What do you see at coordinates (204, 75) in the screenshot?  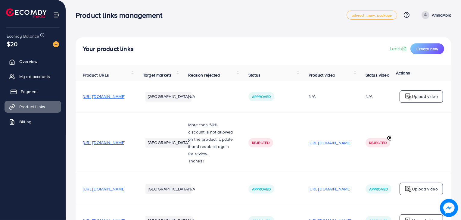 I see `span: Reason rejected` at bounding box center [204, 75].